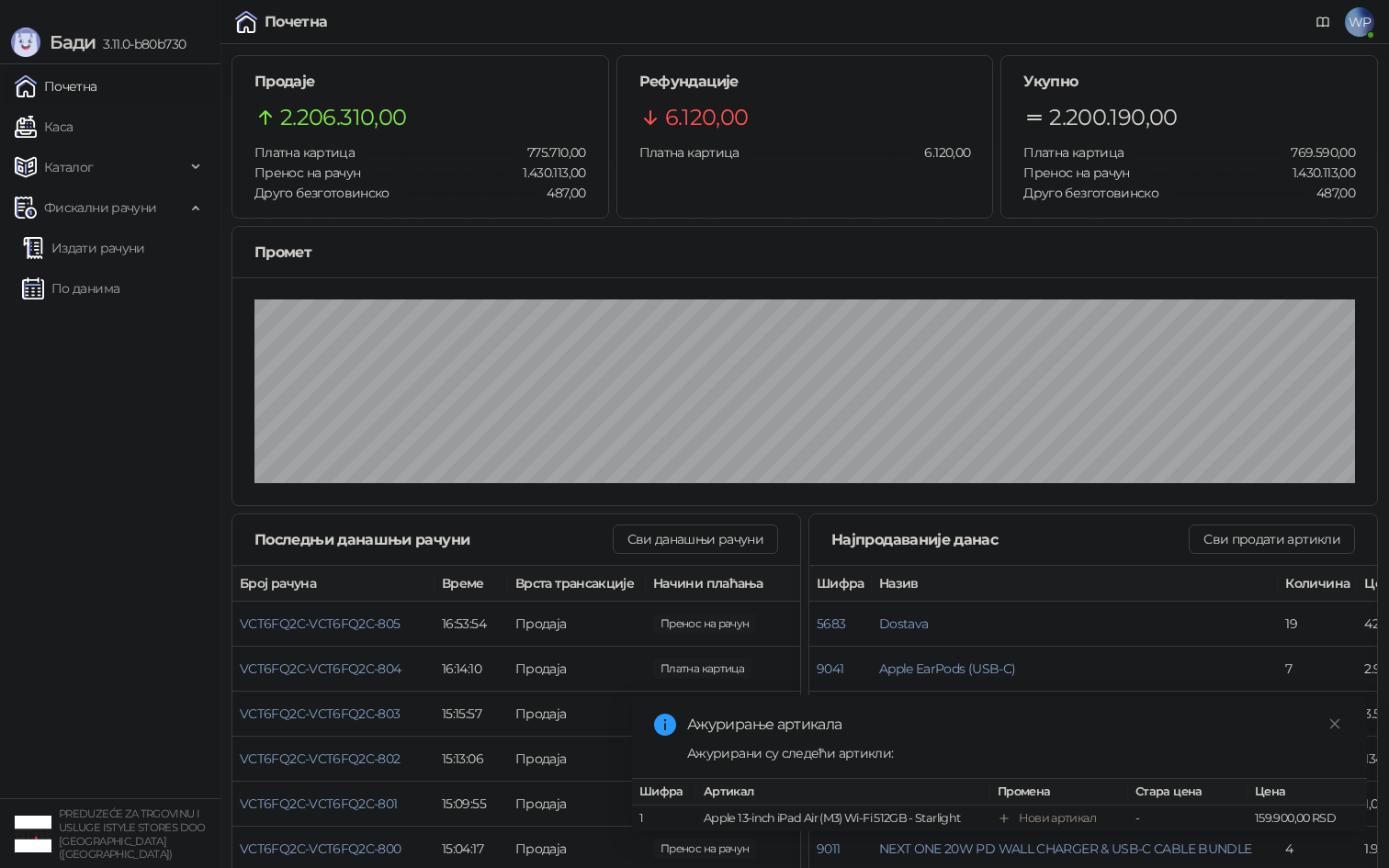 The image size is (1389, 868). Describe the element at coordinates (26, 43) in the screenshot. I see `img: Logo` at that location.